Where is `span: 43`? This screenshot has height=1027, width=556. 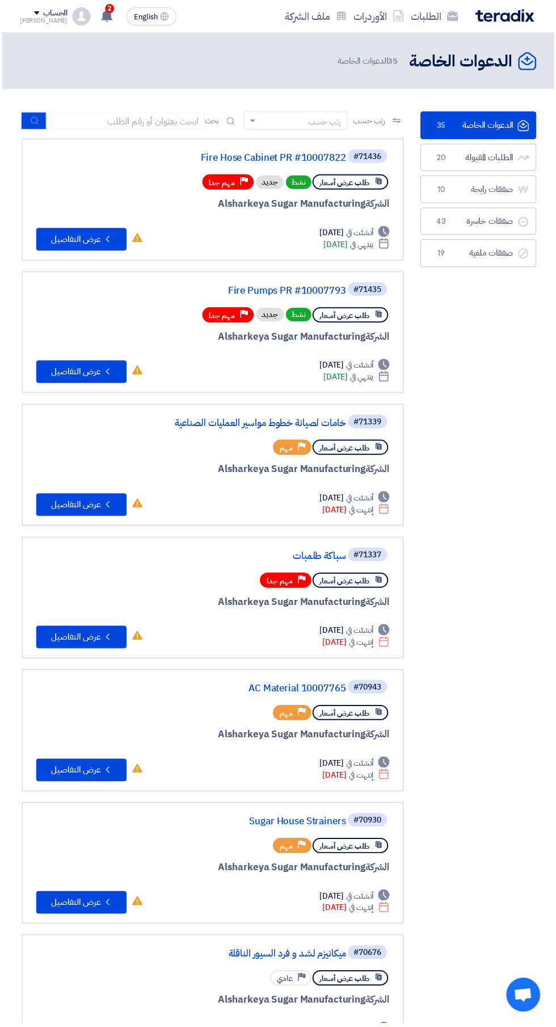 span: 43 is located at coordinates (443, 223).